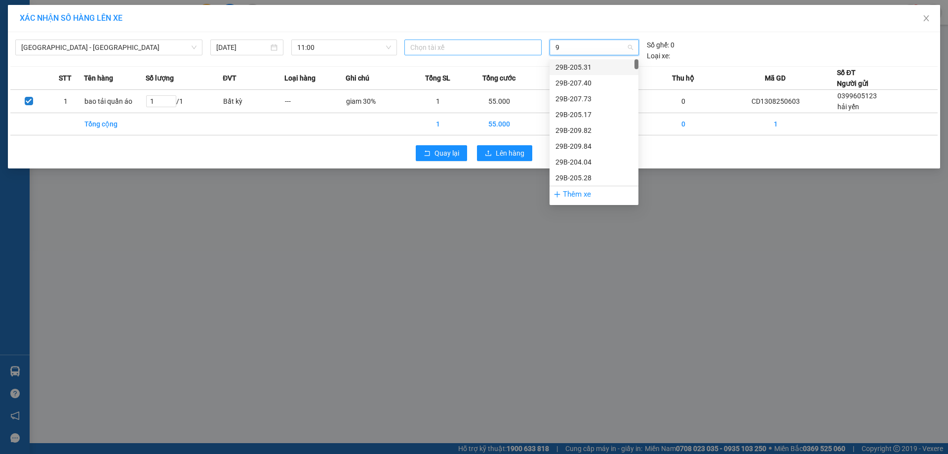 The height and width of the screenshot is (454, 948). Describe the element at coordinates (300, 78) in the screenshot. I see `span: Loại hàng` at that location.